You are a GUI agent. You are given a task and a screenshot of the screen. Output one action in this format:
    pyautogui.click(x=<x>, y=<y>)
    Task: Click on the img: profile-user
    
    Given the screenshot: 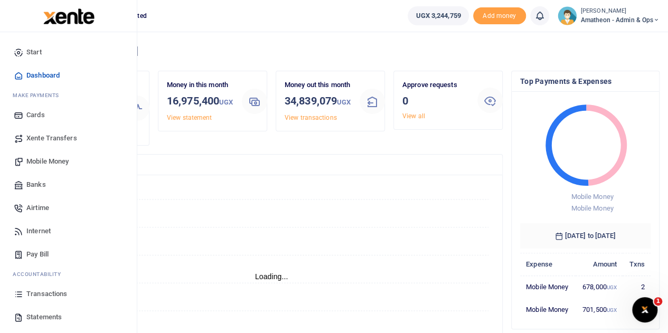 What is the action you would take?
    pyautogui.click(x=567, y=16)
    